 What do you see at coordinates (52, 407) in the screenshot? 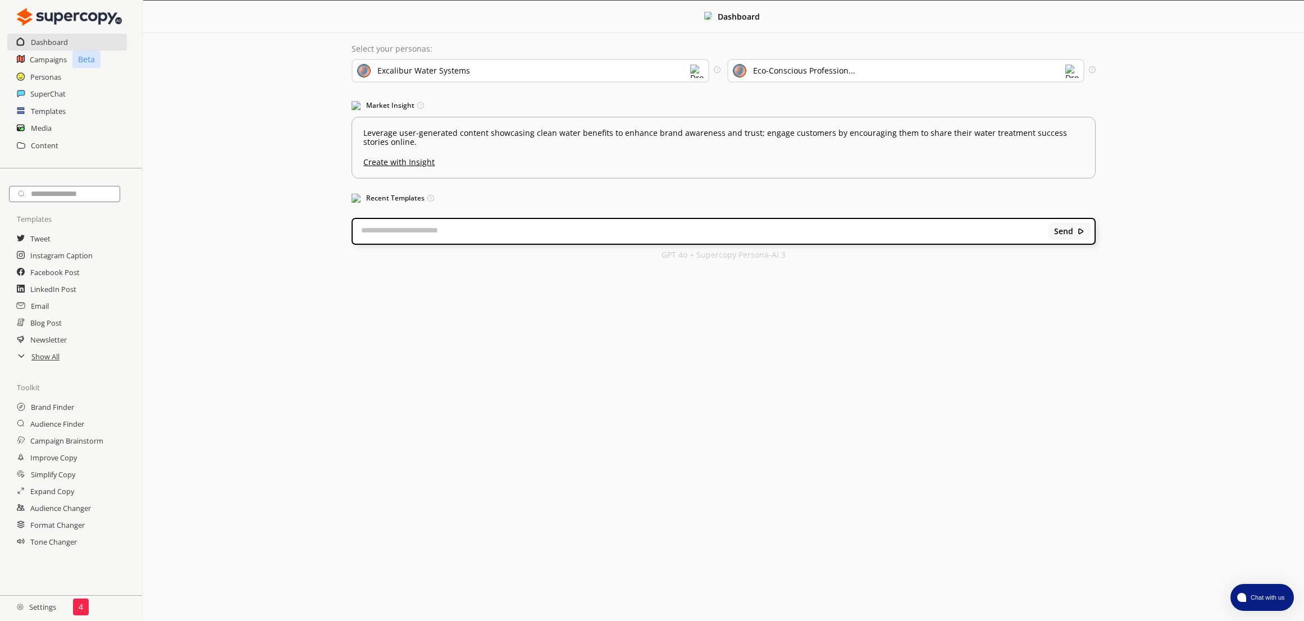
I see `h2: Brand Finder` at bounding box center [52, 407].